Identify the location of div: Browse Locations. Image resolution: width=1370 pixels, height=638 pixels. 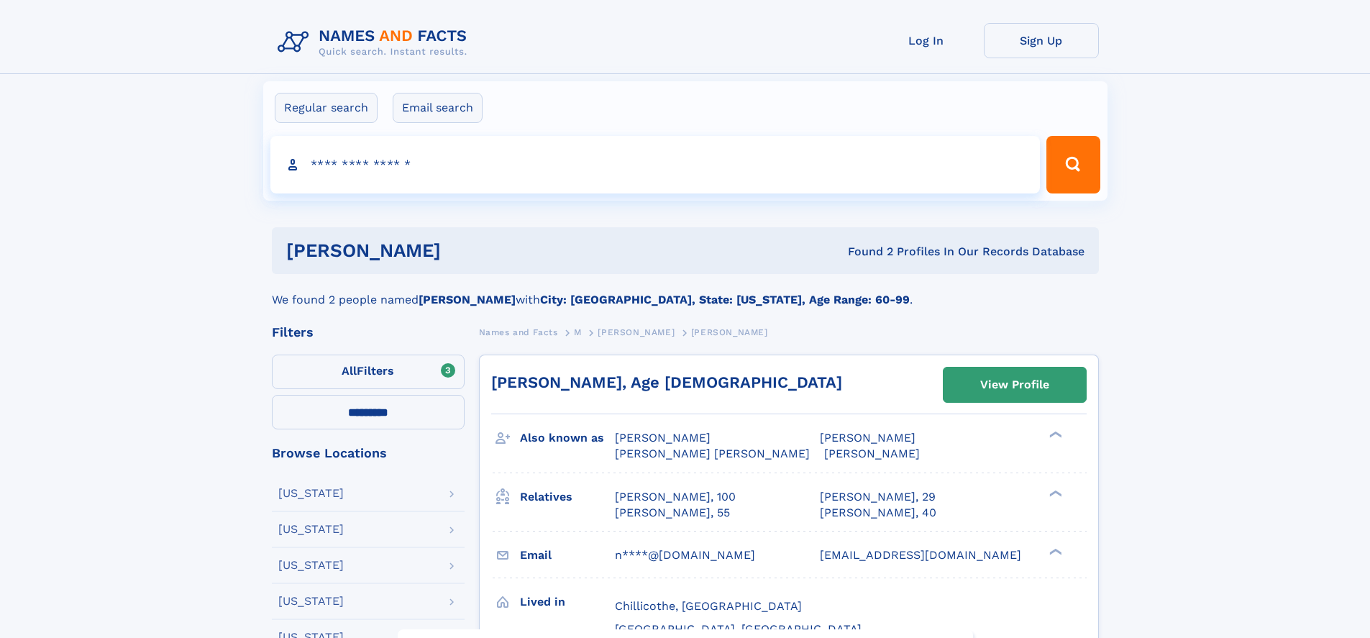
(368, 453).